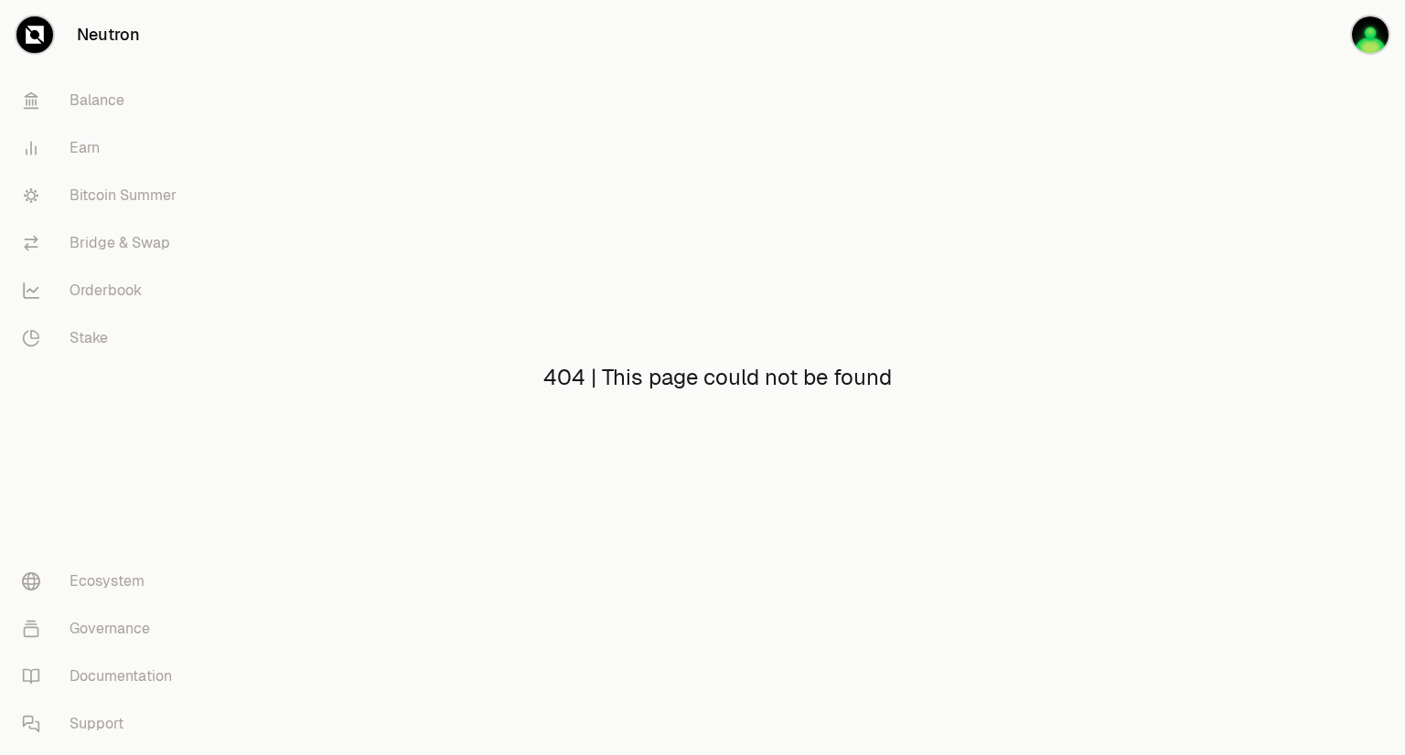 Image resolution: width=1405 pixels, height=755 pixels. What do you see at coordinates (102, 148) in the screenshot?
I see `a: Earn` at bounding box center [102, 148].